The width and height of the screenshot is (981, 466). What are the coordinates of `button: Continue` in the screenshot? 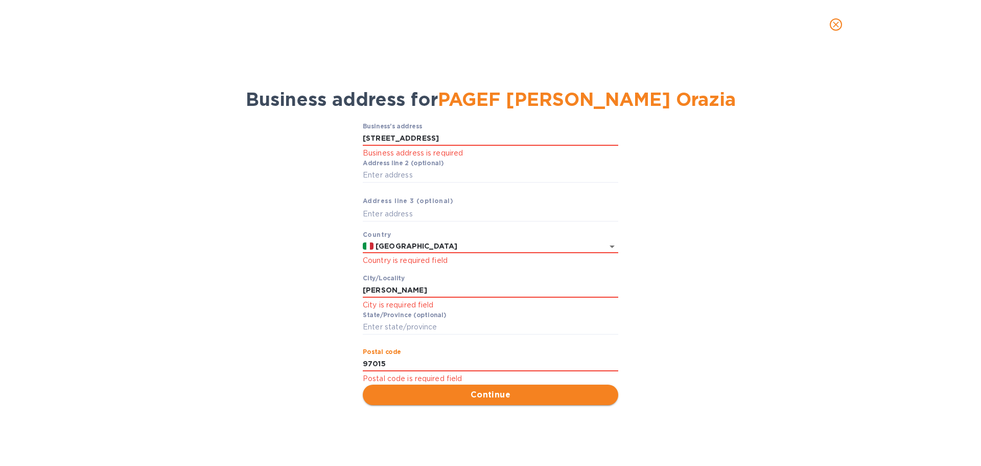 It's located at (491, 395).